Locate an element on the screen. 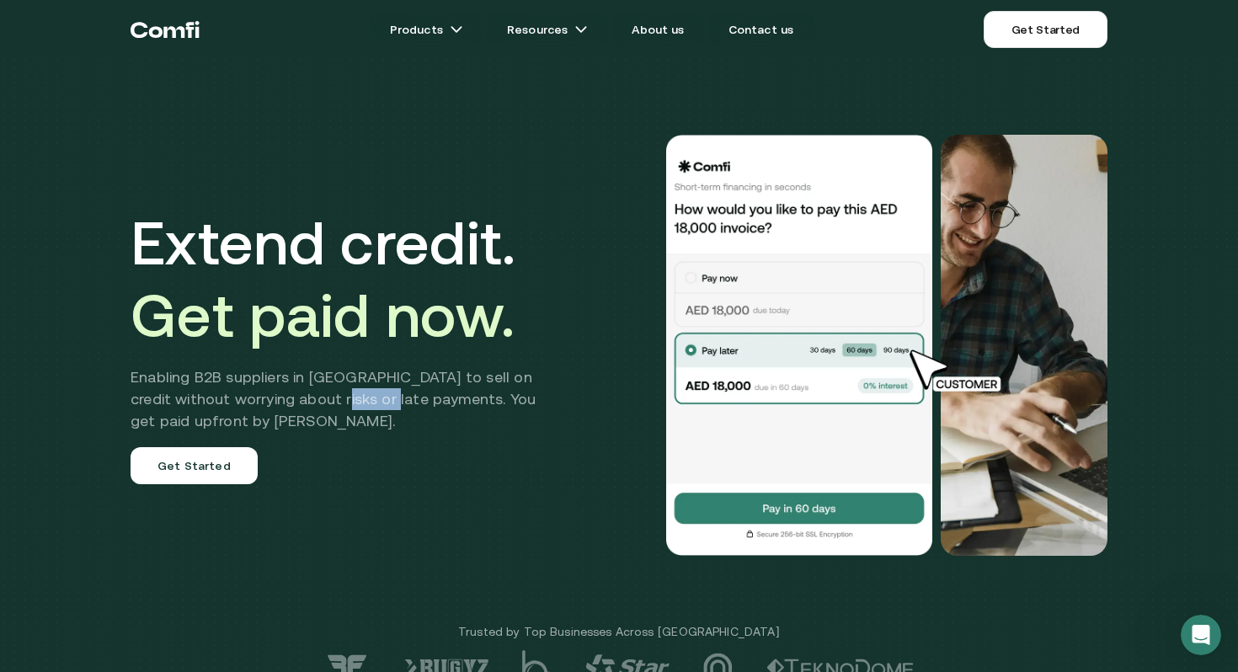  a: Resourcesarrow icons is located at coordinates (547, 29).